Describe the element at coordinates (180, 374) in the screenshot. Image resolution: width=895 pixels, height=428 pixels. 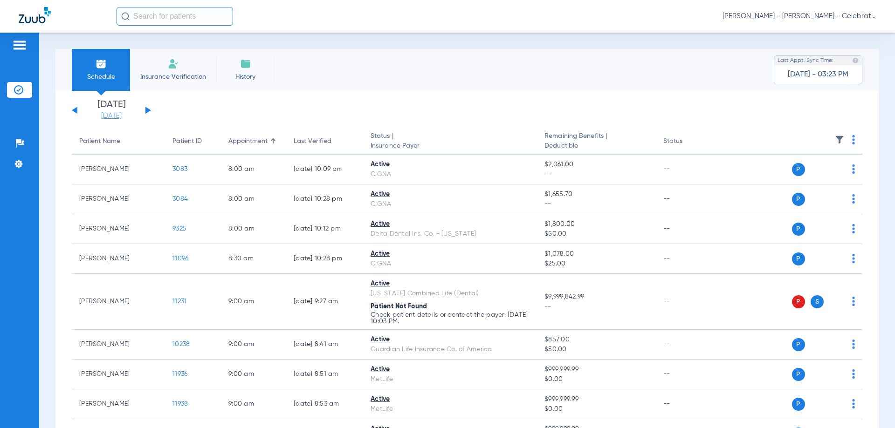
I see `span: 11936` at that location.